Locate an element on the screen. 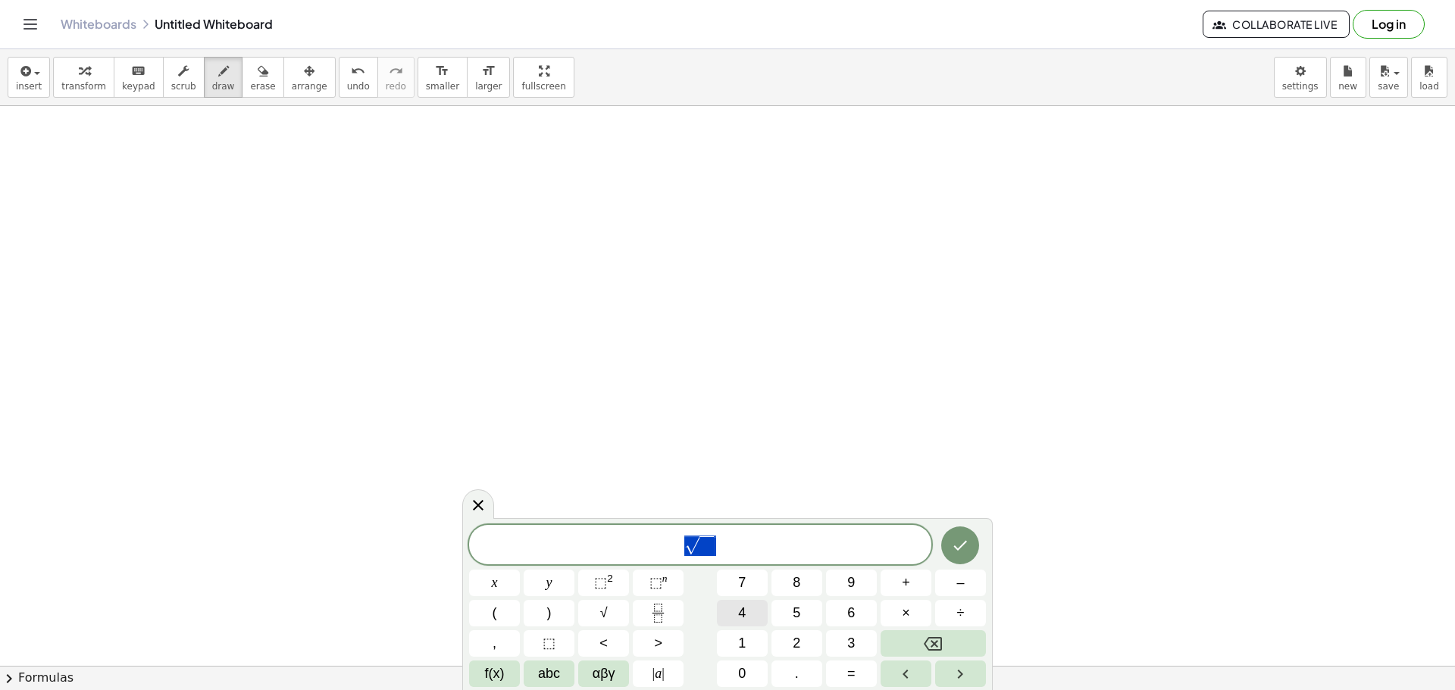 The width and height of the screenshot is (1455, 690). button: Done is located at coordinates (960, 546).